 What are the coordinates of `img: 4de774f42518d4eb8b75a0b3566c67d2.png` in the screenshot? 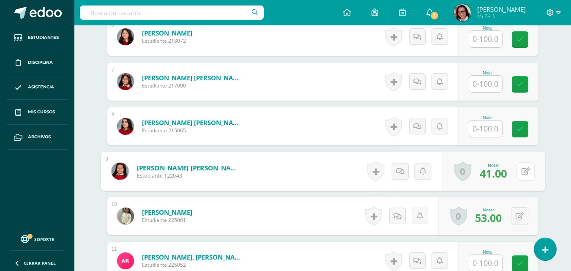 It's located at (126, 261).